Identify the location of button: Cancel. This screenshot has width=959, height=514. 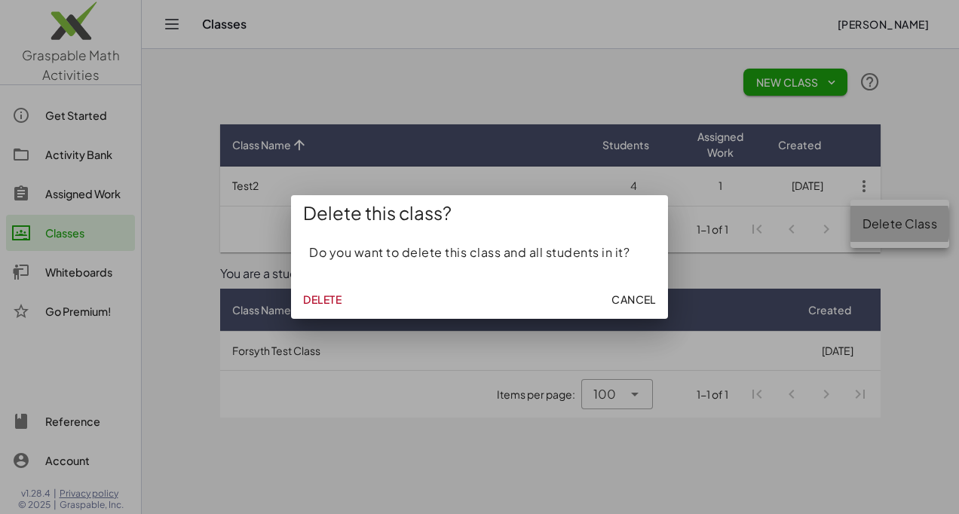
(633, 299).